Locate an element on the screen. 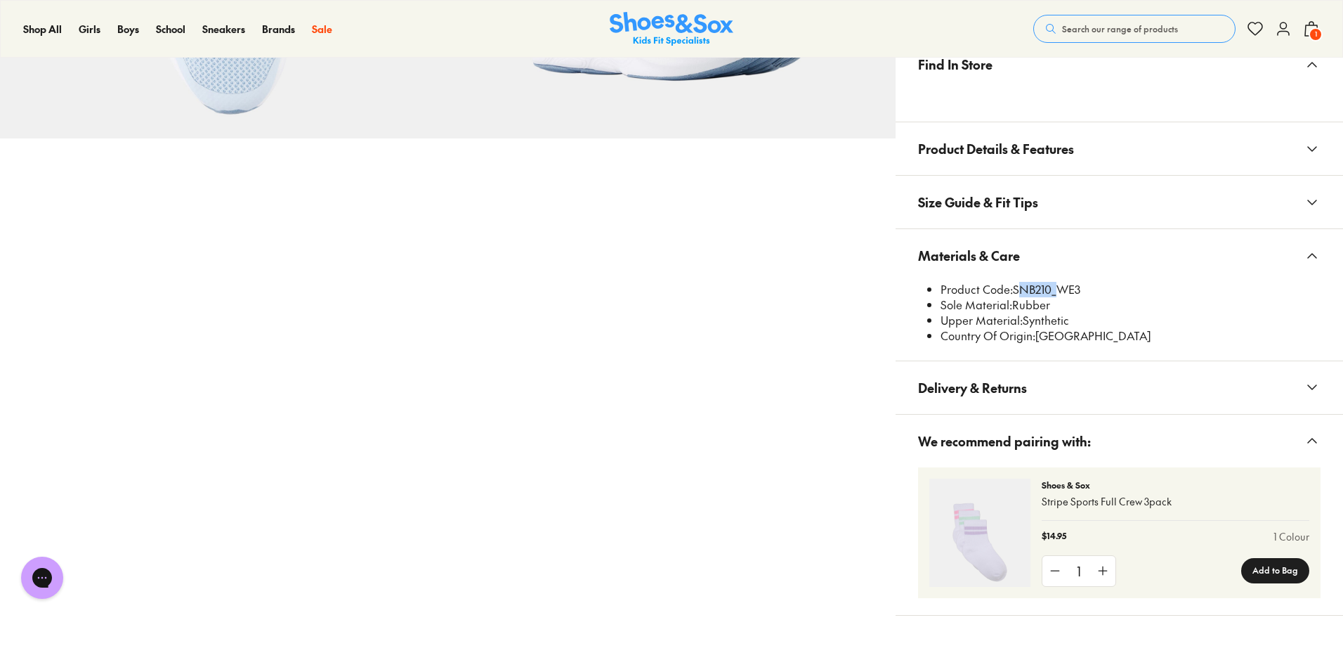 The width and height of the screenshot is (1343, 646). button: Delivery & Returns is located at coordinates (1119, 387).